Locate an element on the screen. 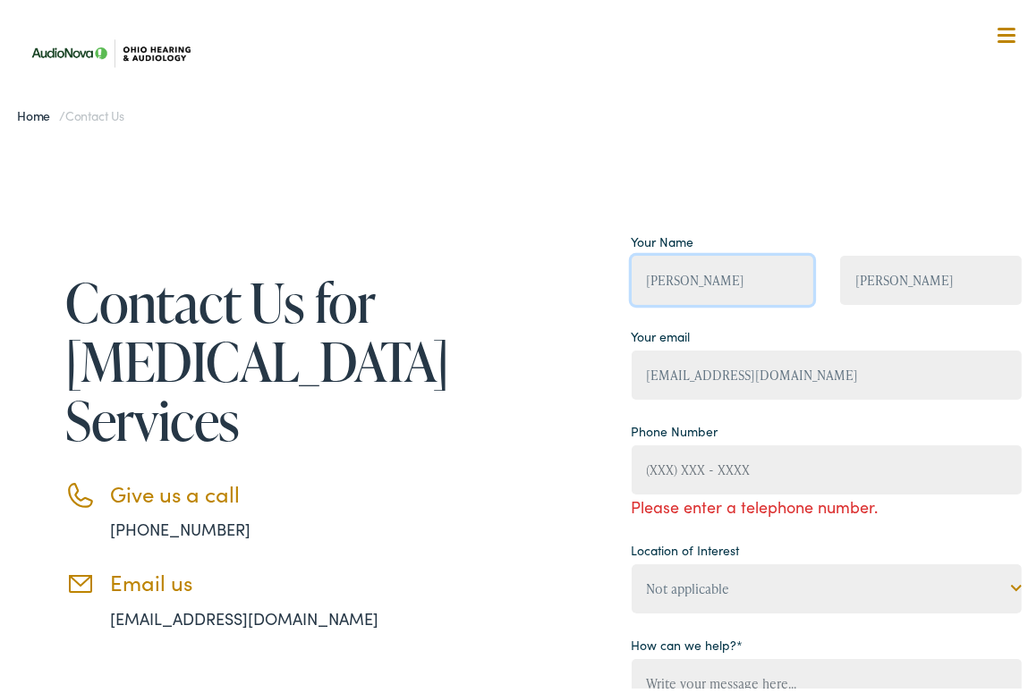  label: Location of Interest is located at coordinates (685, 546).